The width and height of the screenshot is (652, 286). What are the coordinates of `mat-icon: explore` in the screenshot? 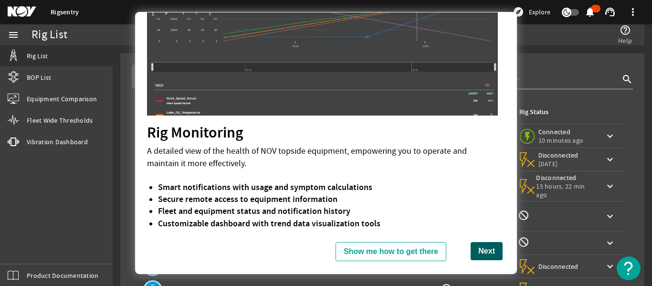 It's located at (519, 12).